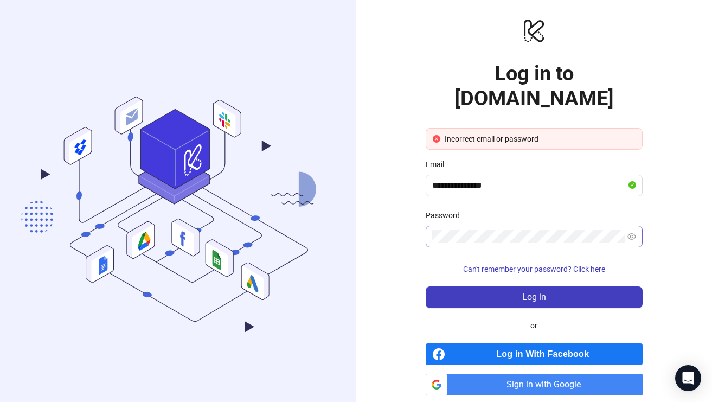 Image resolution: width=712 pixels, height=402 pixels. I want to click on div: Incorrect email or password, so click(540, 139).